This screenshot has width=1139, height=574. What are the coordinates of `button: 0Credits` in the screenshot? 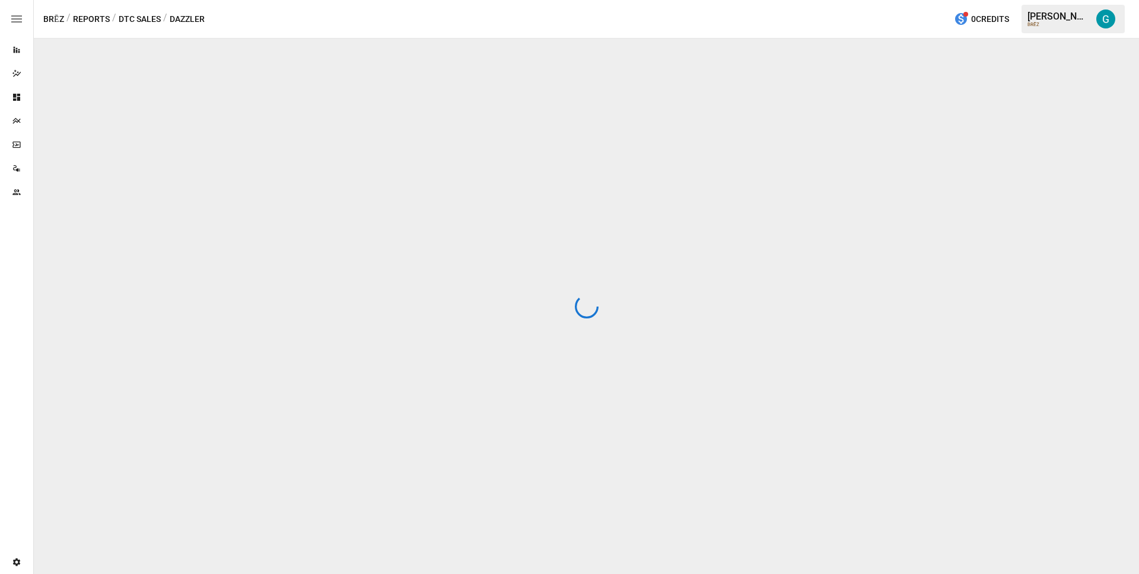 It's located at (981, 19).